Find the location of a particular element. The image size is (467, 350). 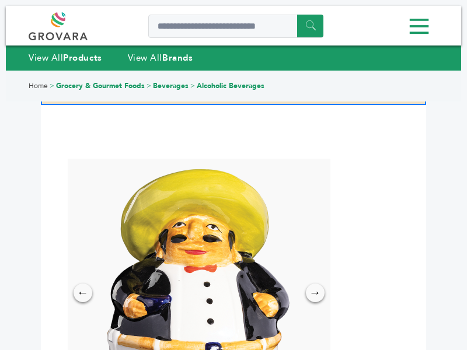

input: Search a product or brand... is located at coordinates (236, 26).